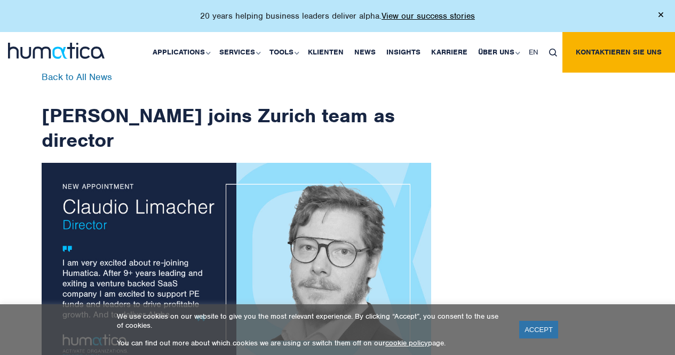  What do you see at coordinates (407, 343) in the screenshot?
I see `a: cookie policy` at bounding box center [407, 343].